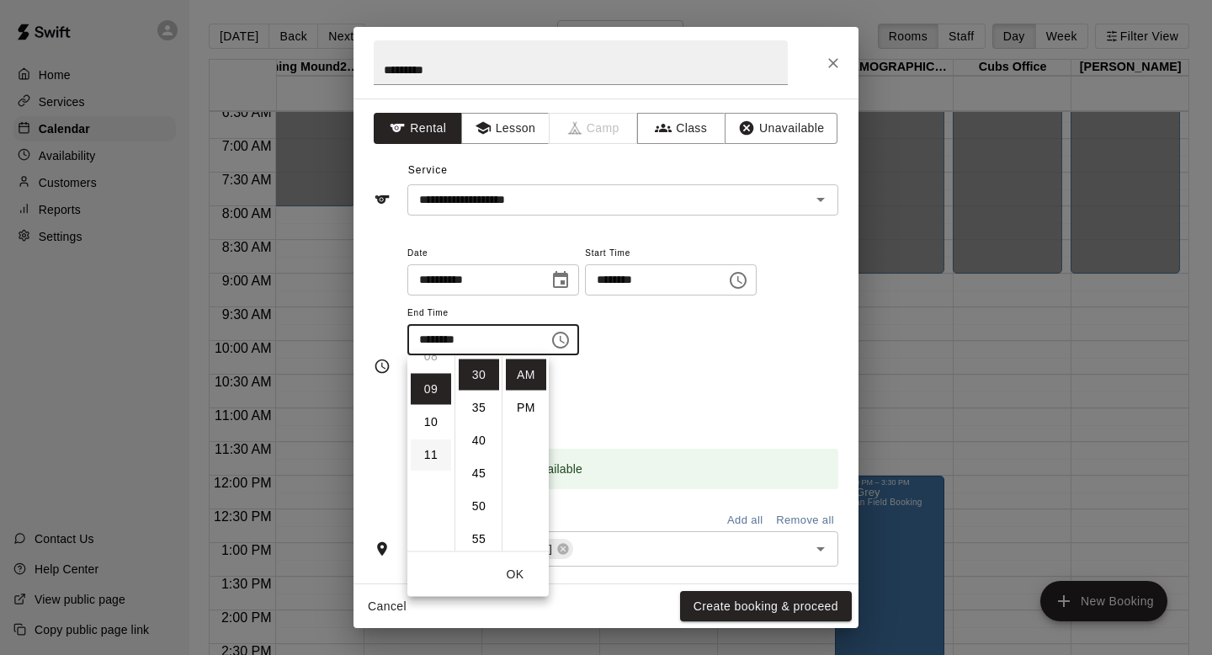 The height and width of the screenshot is (655, 1212). Describe the element at coordinates (478, 454) in the screenshot. I see `ul: Select minutes` at that location.